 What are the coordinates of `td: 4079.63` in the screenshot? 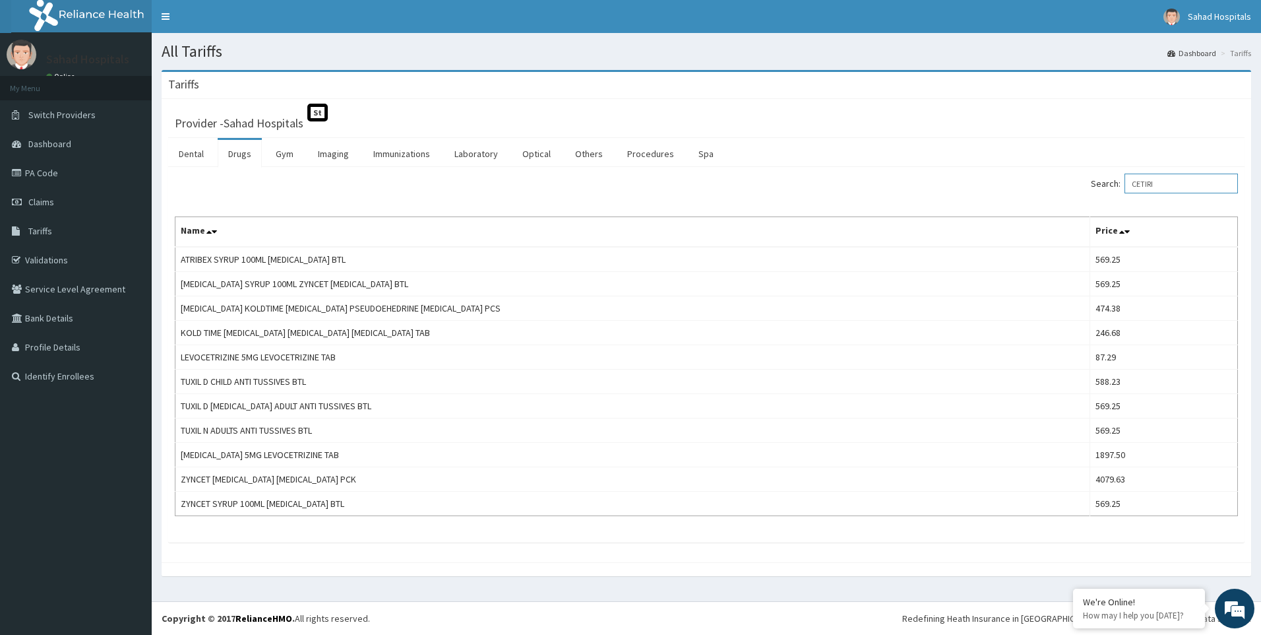 It's located at (1164, 479).